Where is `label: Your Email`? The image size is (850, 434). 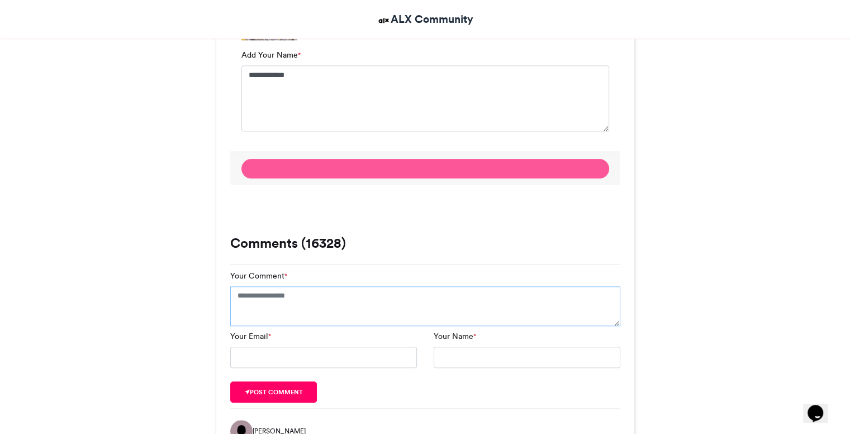 label: Your Email is located at coordinates (250, 336).